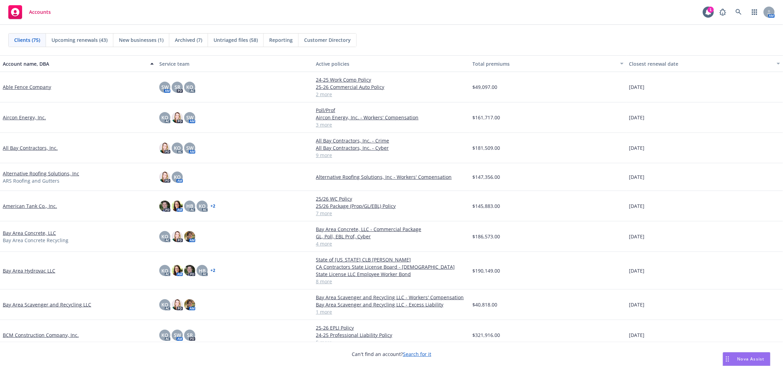  Describe the element at coordinates (47, 304) in the screenshot. I see `a: Bay Area Scavenger and Recycling LLC` at that location.